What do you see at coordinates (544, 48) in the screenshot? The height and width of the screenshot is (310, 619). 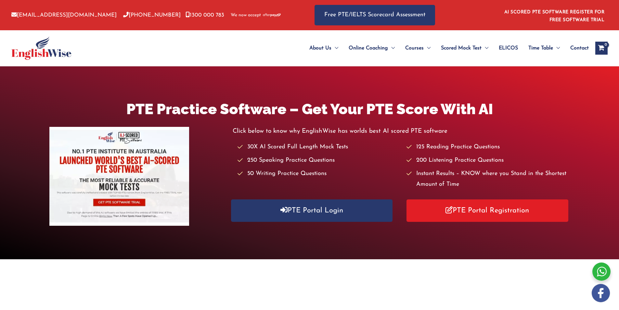 I see `a: Time TableMenu Toggle` at bounding box center [544, 48].